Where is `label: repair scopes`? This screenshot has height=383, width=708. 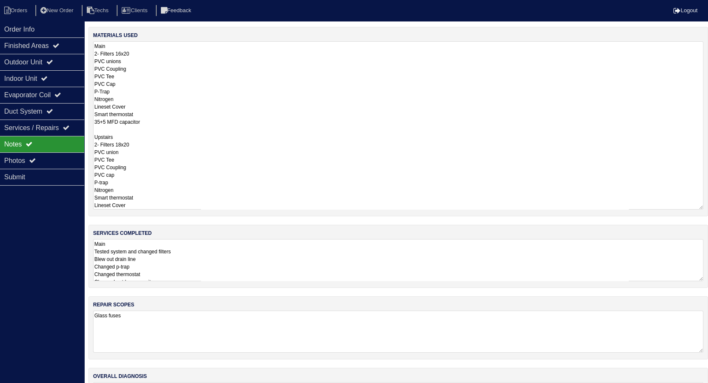 label: repair scopes is located at coordinates (114, 305).